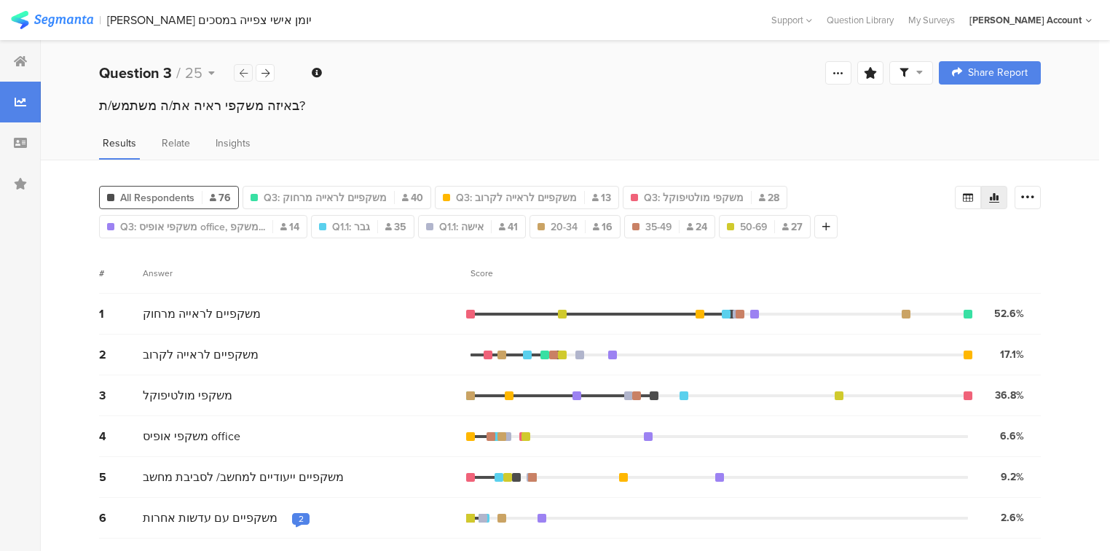 This screenshot has height=551, width=1110. I want to click on span: 35, so click(396, 227).